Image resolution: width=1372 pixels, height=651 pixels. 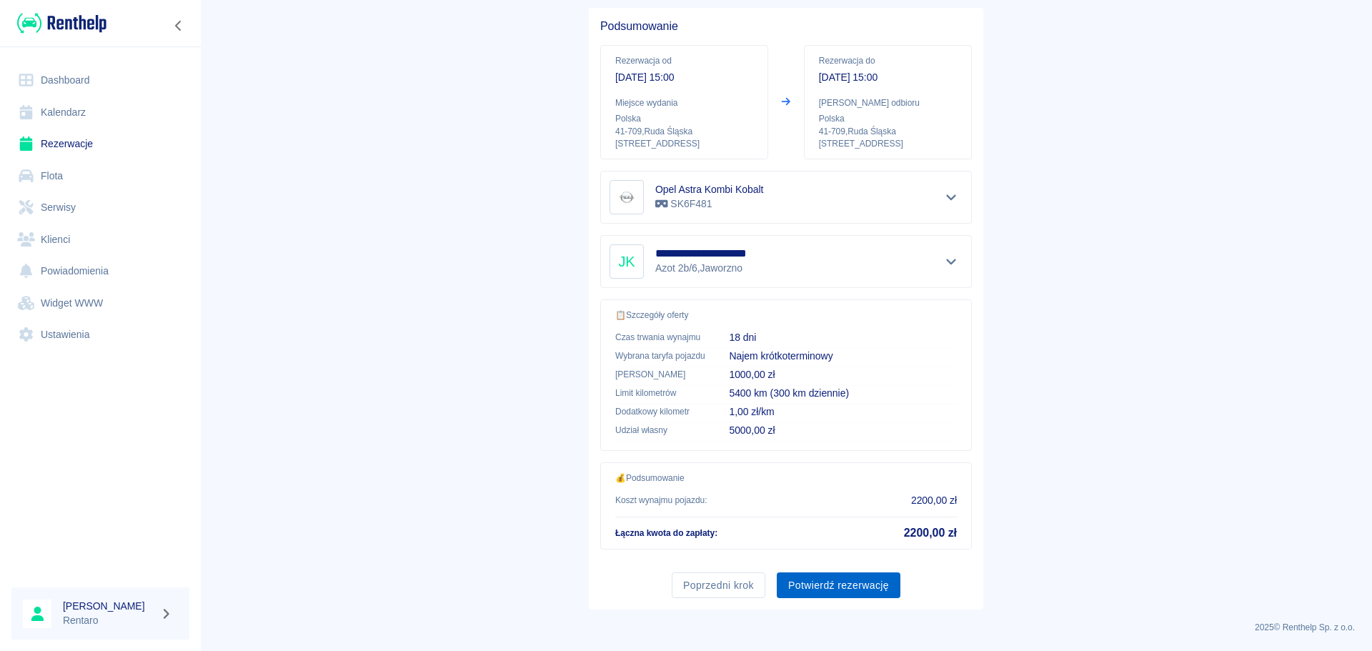 I want to click on button: Poprzedni krok, so click(x=718, y=585).